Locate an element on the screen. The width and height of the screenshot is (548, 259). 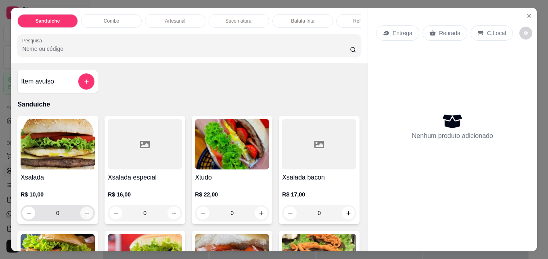
p: R$ 10,00 is located at coordinates (58, 194).